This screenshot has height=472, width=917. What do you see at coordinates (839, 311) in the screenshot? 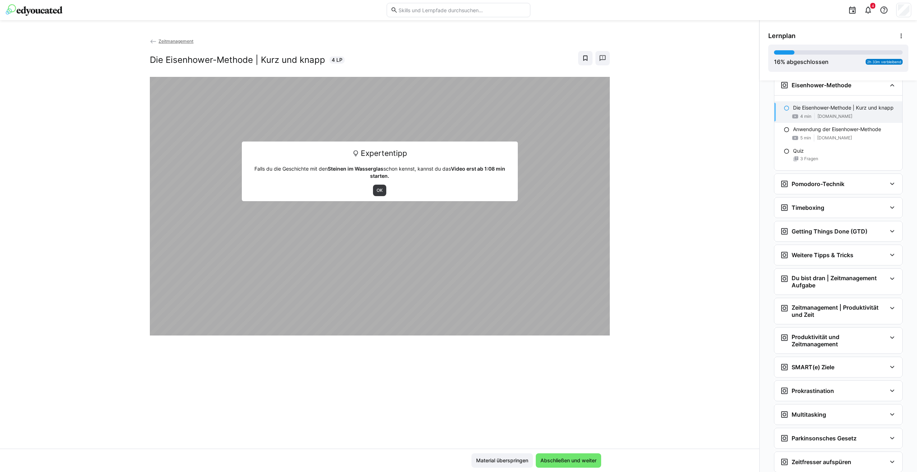
I see `h3: Zeitmanagement | Produktivität und Zeit` at bounding box center [839, 311].